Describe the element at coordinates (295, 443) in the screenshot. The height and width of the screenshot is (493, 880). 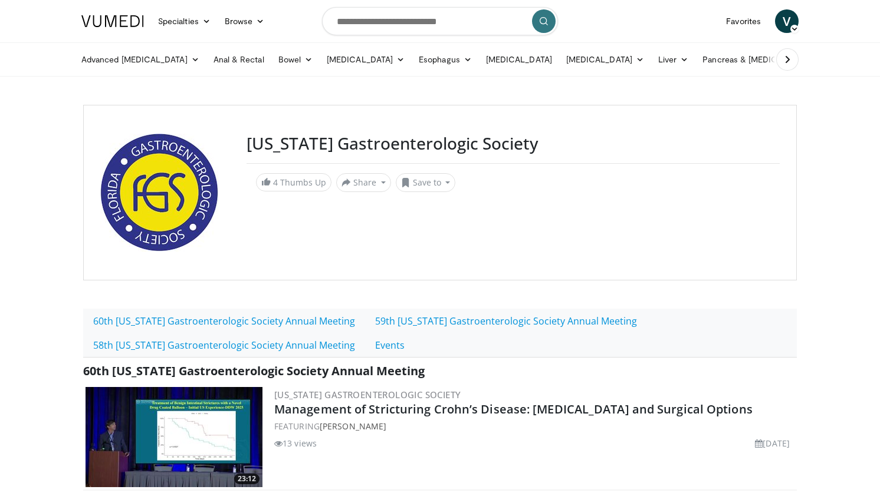
I see `li: 13 views` at that location.